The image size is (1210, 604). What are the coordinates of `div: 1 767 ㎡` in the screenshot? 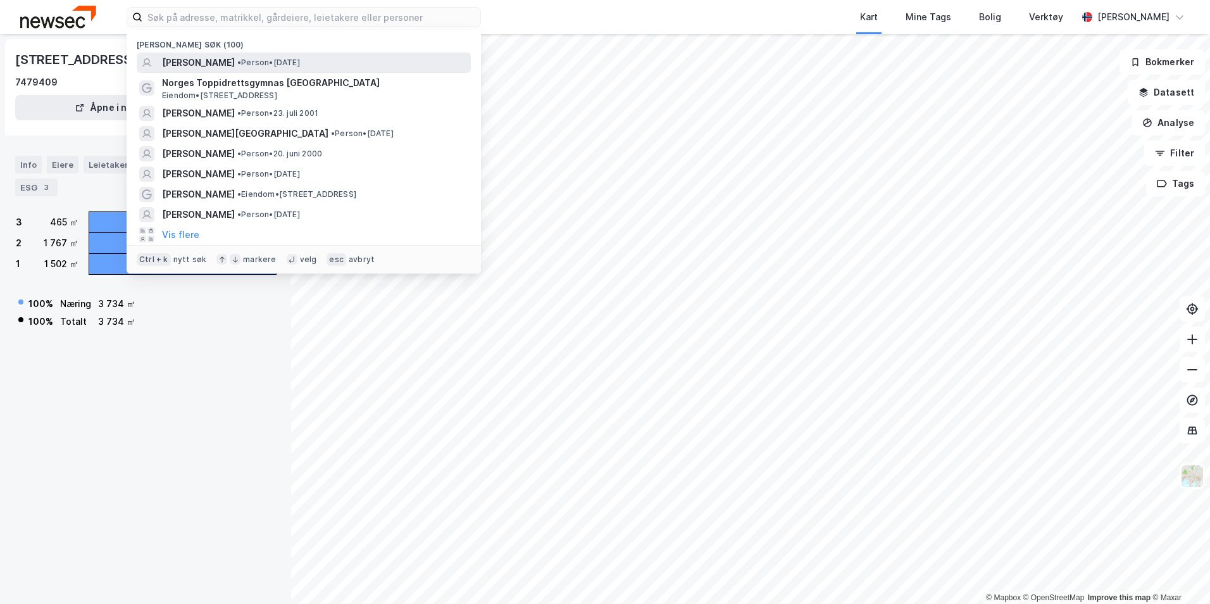 It's located at (61, 243).